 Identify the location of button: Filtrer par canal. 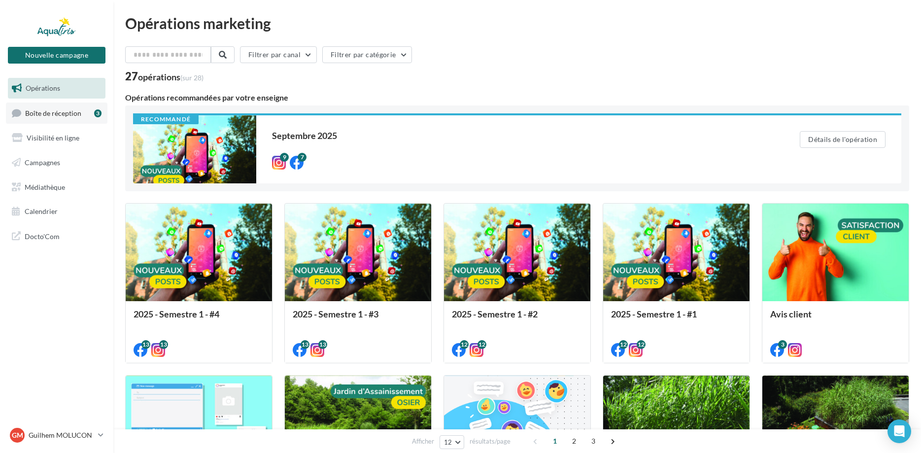
(278, 55).